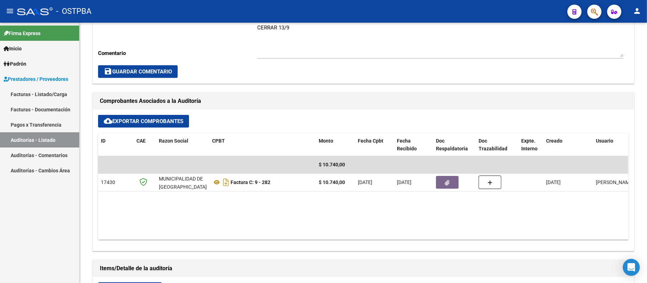  I want to click on datatable-header-cell: Razon Social, so click(183, 145).